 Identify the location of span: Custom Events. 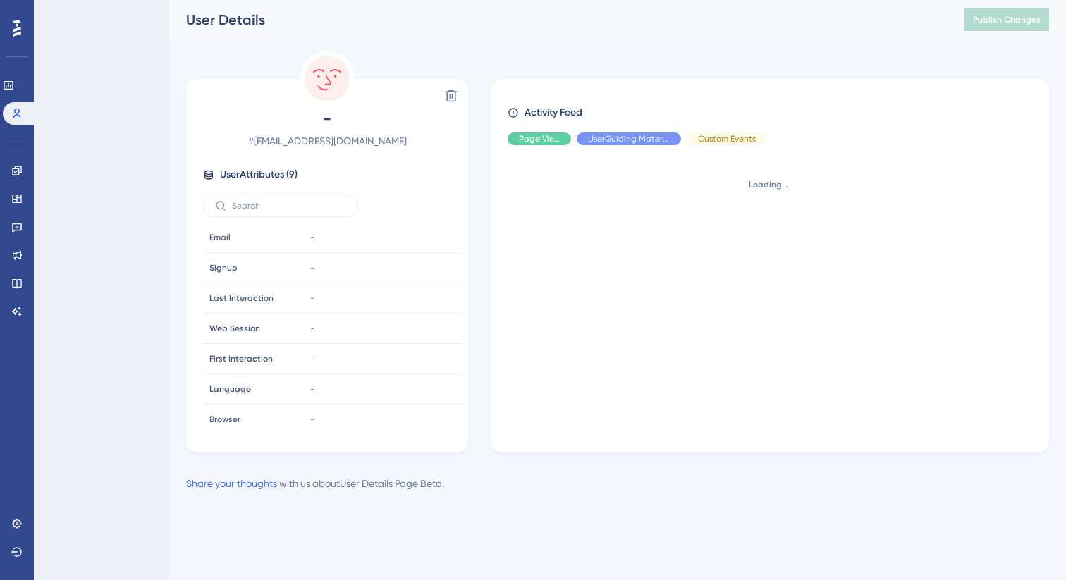
(727, 139).